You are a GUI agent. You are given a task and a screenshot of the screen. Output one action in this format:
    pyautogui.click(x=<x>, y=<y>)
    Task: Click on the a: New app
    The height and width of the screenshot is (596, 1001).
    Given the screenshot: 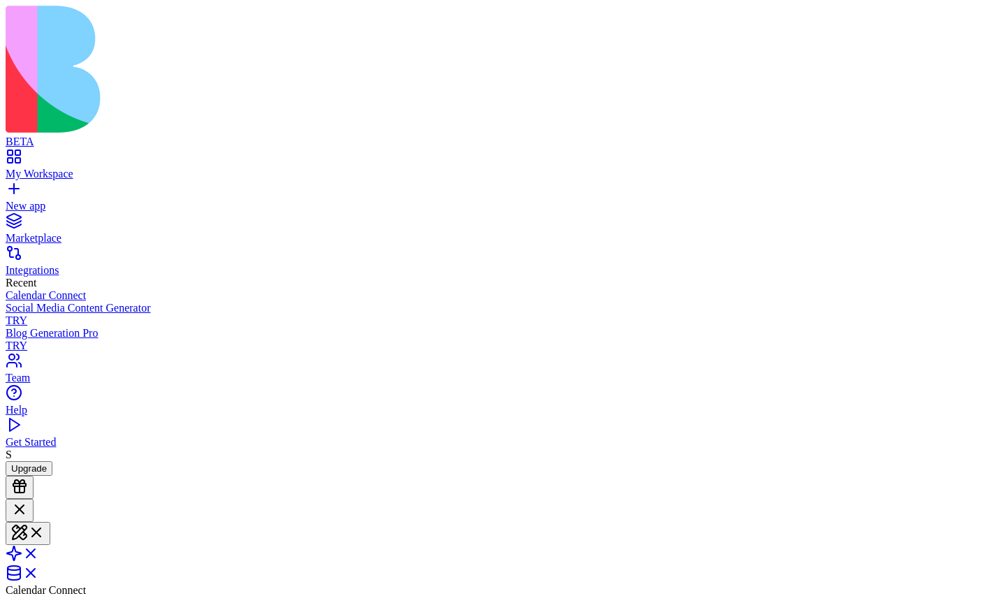 What is the action you would take?
    pyautogui.click(x=500, y=200)
    